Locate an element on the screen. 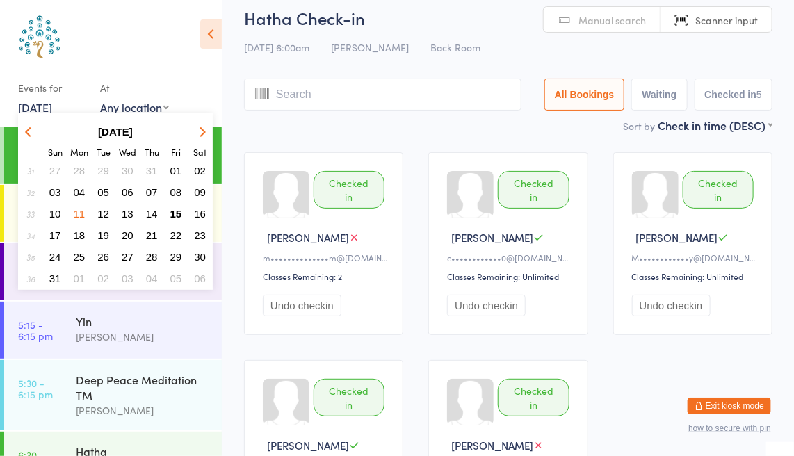 The height and width of the screenshot is (456, 794). small: Tuesday is located at coordinates (104, 152).